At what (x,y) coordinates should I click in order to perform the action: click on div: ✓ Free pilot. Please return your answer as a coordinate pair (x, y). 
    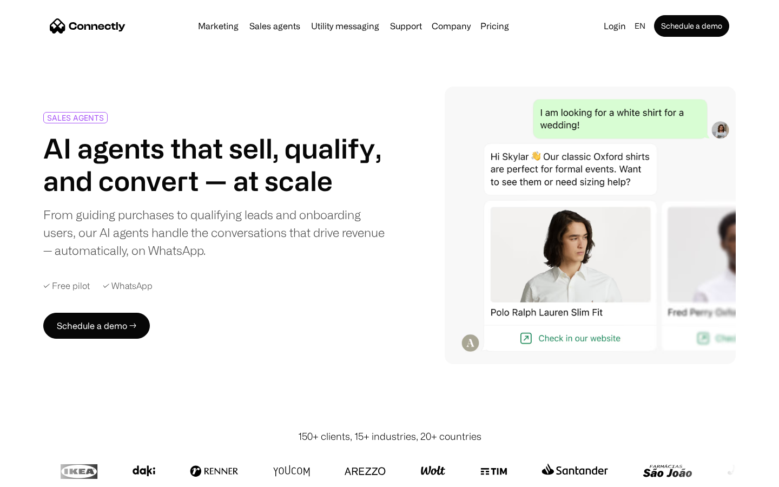
    Looking at the image, I should click on (66, 285).